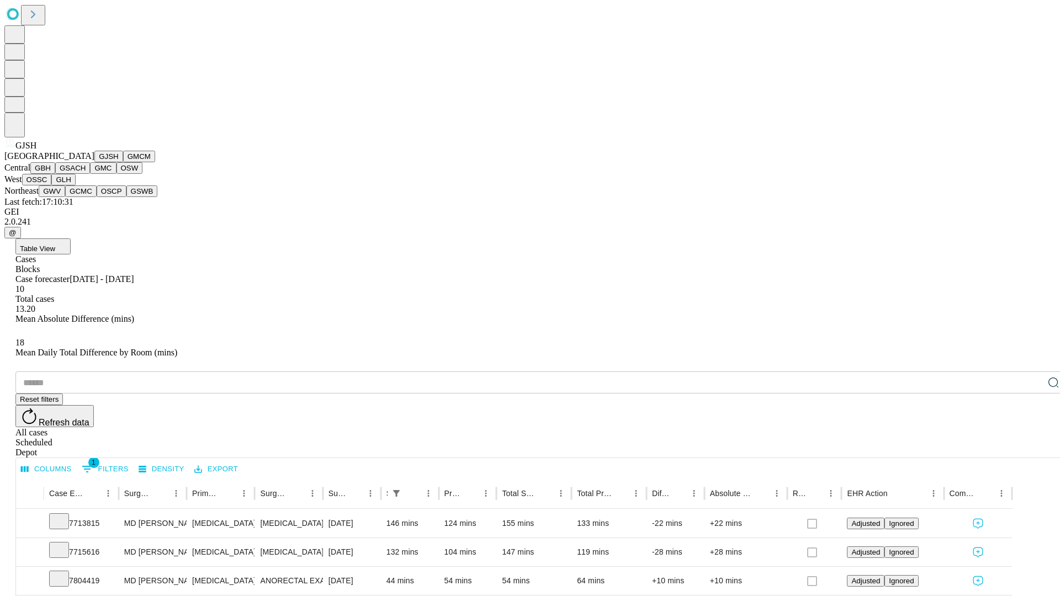  I want to click on div: +10 mins, so click(675, 581).